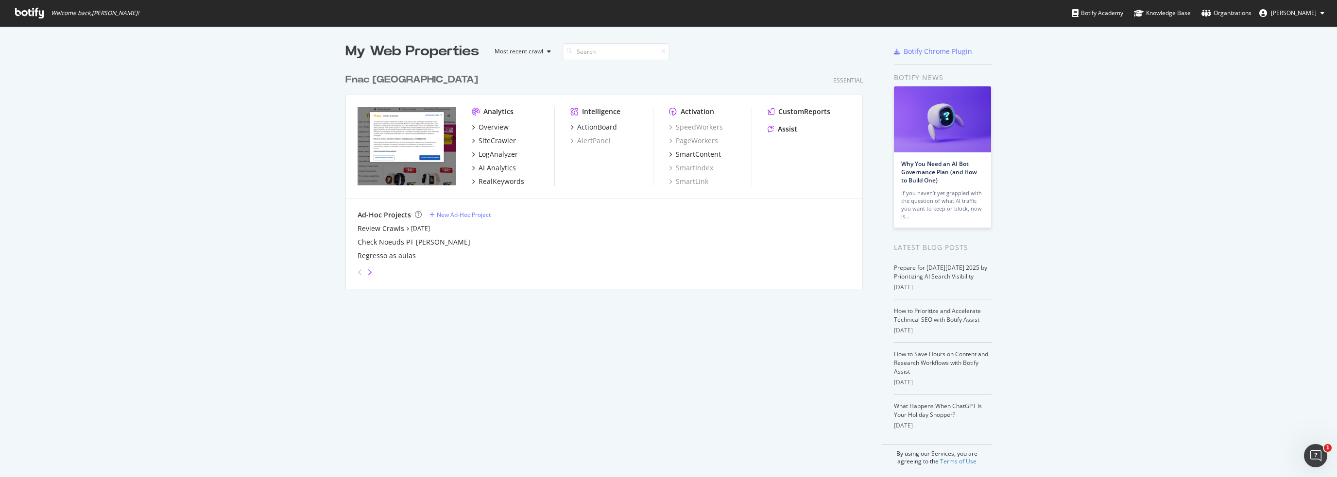  Describe the element at coordinates (370, 272) in the screenshot. I see `div: angle-right` at that location.